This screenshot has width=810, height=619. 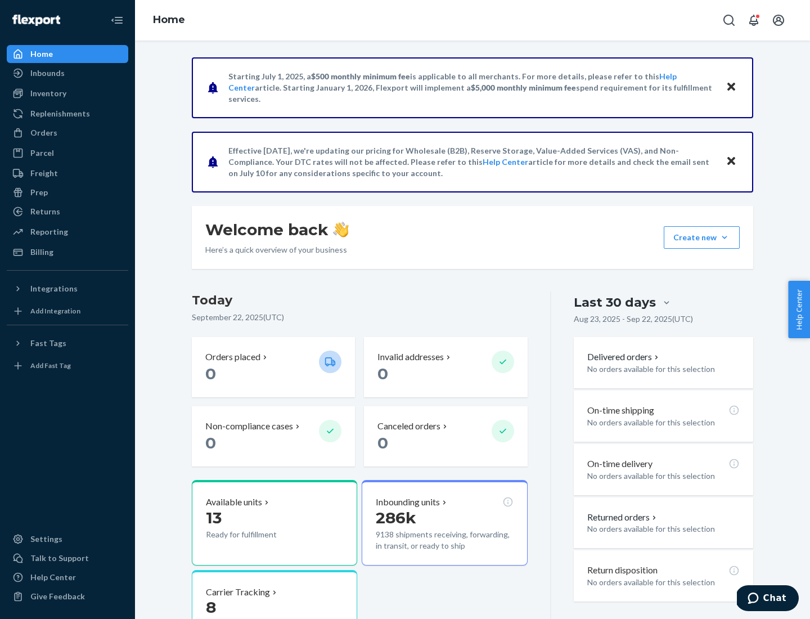 What do you see at coordinates (211, 607) in the screenshot?
I see `span: 8` at bounding box center [211, 607].